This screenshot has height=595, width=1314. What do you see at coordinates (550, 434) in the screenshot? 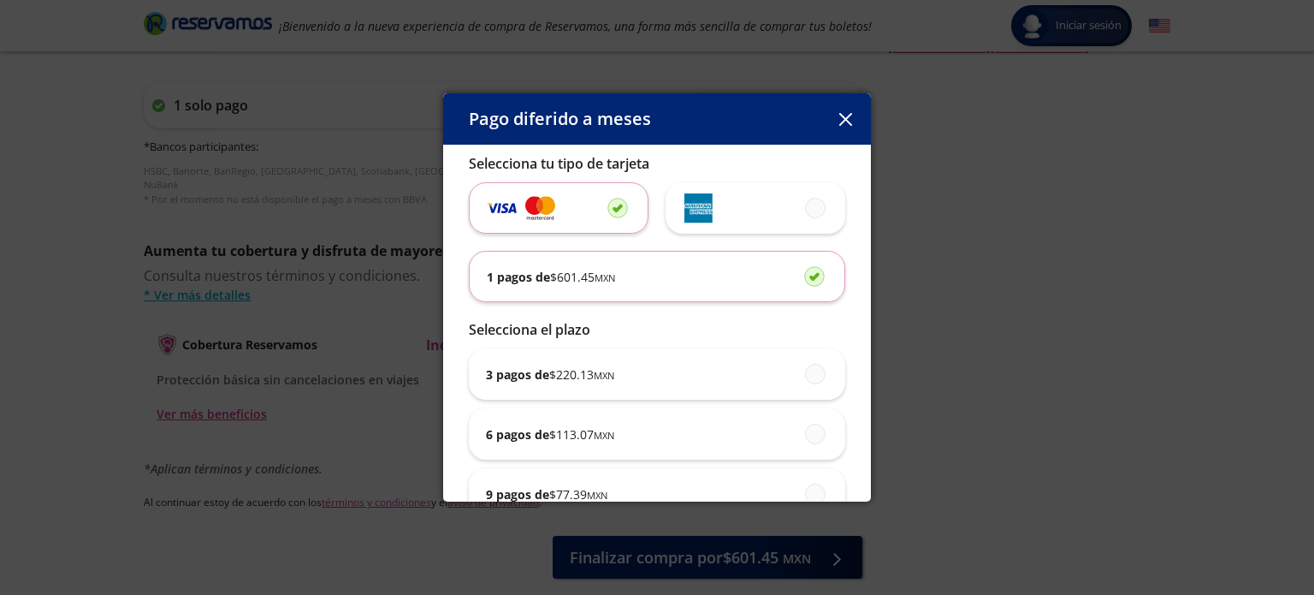
I see `p: 6 pagos de` at bounding box center [550, 434].